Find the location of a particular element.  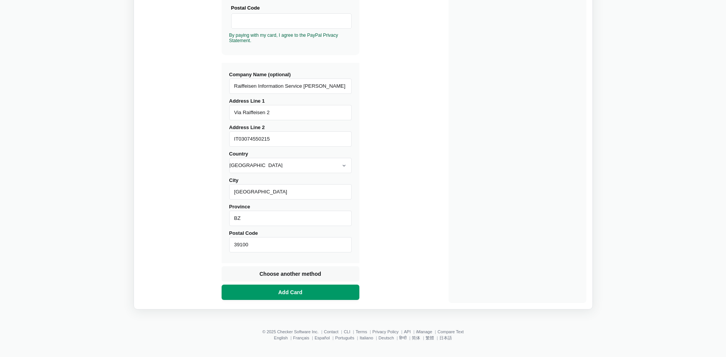

button: Choose another method is located at coordinates (291, 274).